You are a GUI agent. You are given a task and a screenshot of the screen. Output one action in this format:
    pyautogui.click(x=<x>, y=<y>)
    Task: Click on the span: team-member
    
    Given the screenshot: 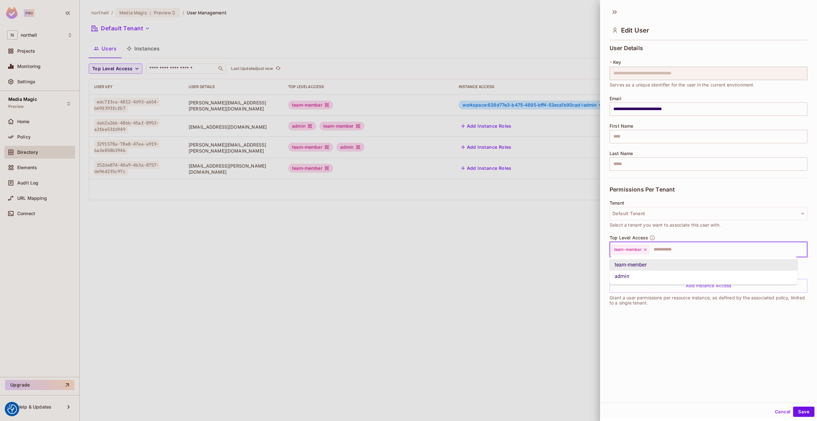 What is the action you would take?
    pyautogui.click(x=628, y=250)
    